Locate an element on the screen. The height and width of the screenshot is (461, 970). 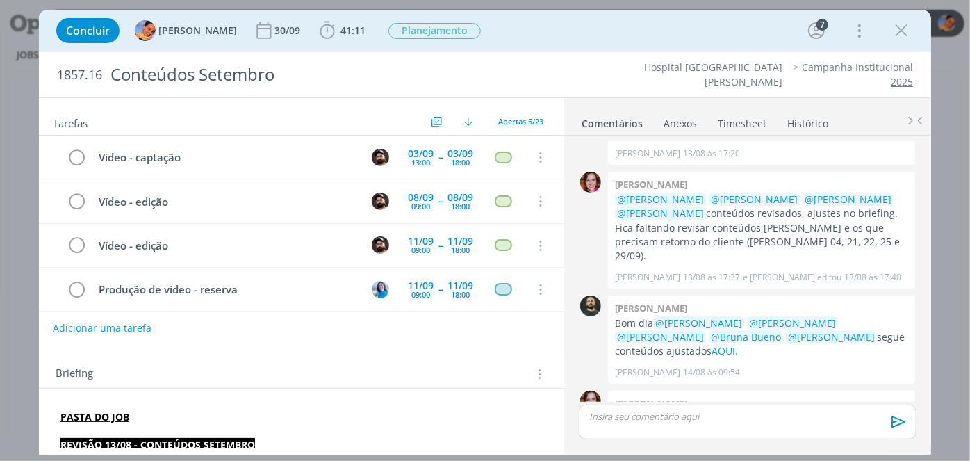
a: AQUI. is located at coordinates (725, 350).